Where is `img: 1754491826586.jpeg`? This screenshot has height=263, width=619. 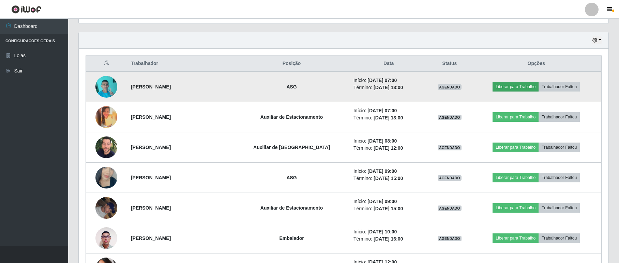 img: 1754491826586.jpeg is located at coordinates (106, 208).